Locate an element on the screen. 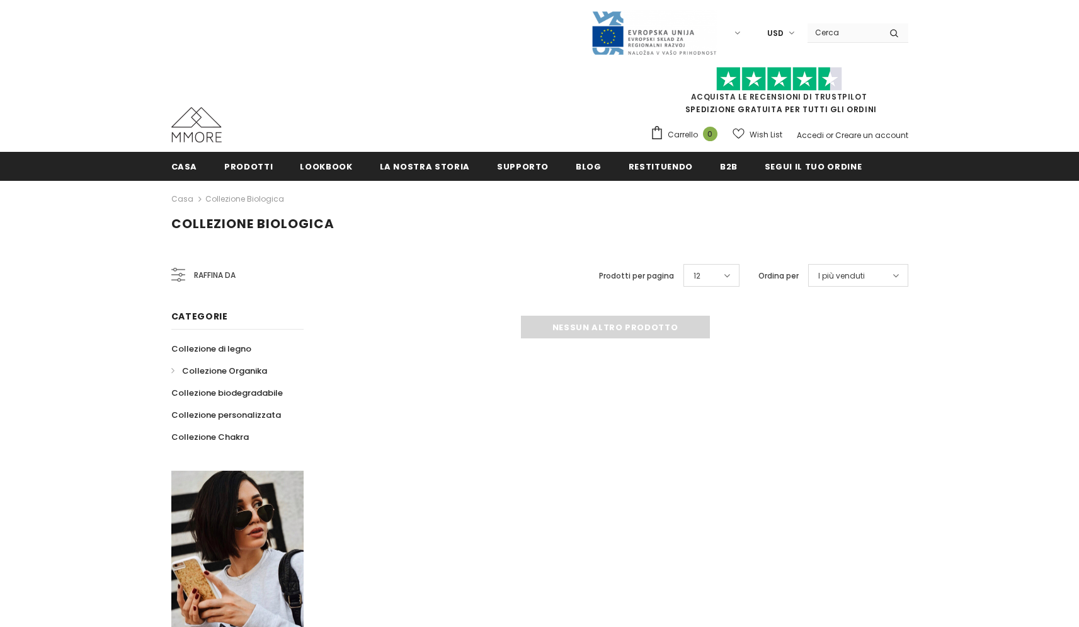 The width and height of the screenshot is (1079, 627). label: Ordina per is located at coordinates (779, 276).